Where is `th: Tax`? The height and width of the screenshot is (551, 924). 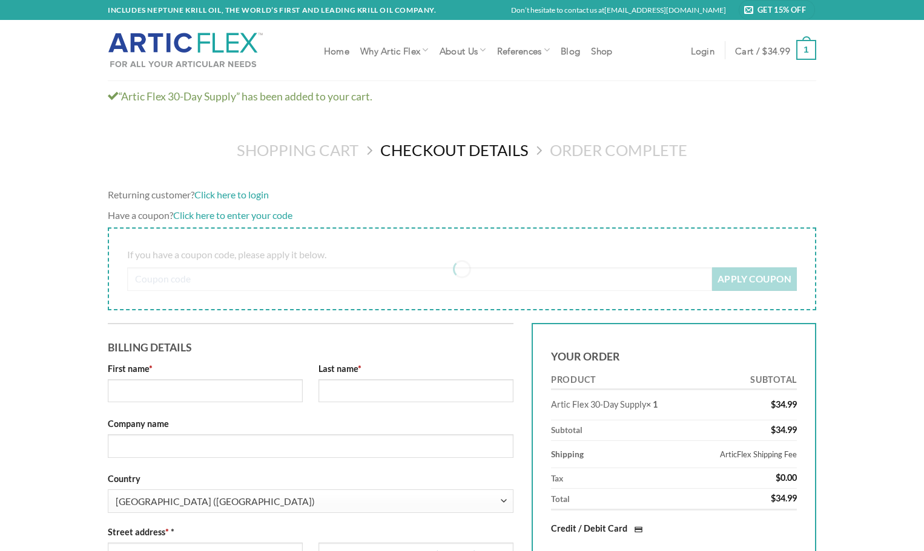
th: Tax is located at coordinates (635, 479).